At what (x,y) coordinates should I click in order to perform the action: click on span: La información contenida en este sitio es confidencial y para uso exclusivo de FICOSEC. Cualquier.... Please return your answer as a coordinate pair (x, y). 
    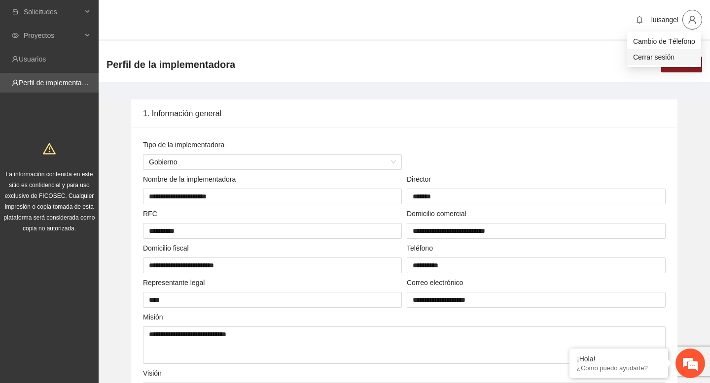
    Looking at the image, I should click on (49, 202).